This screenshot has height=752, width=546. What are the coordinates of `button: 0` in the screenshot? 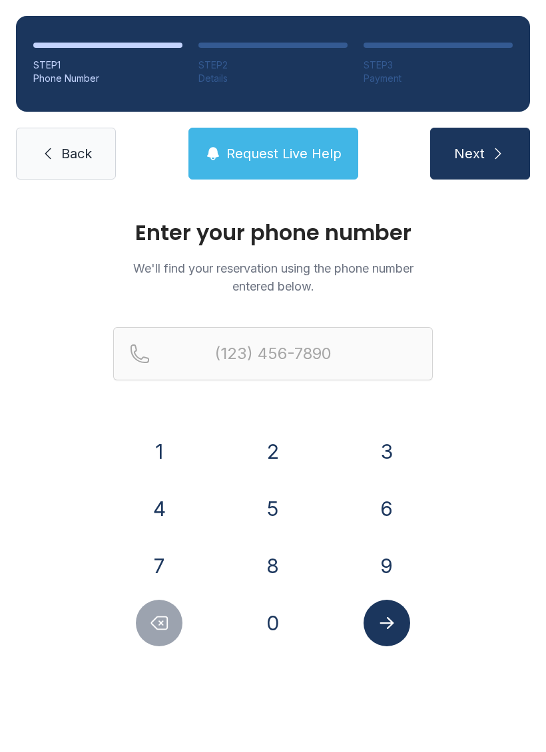 It's located at (273, 623).